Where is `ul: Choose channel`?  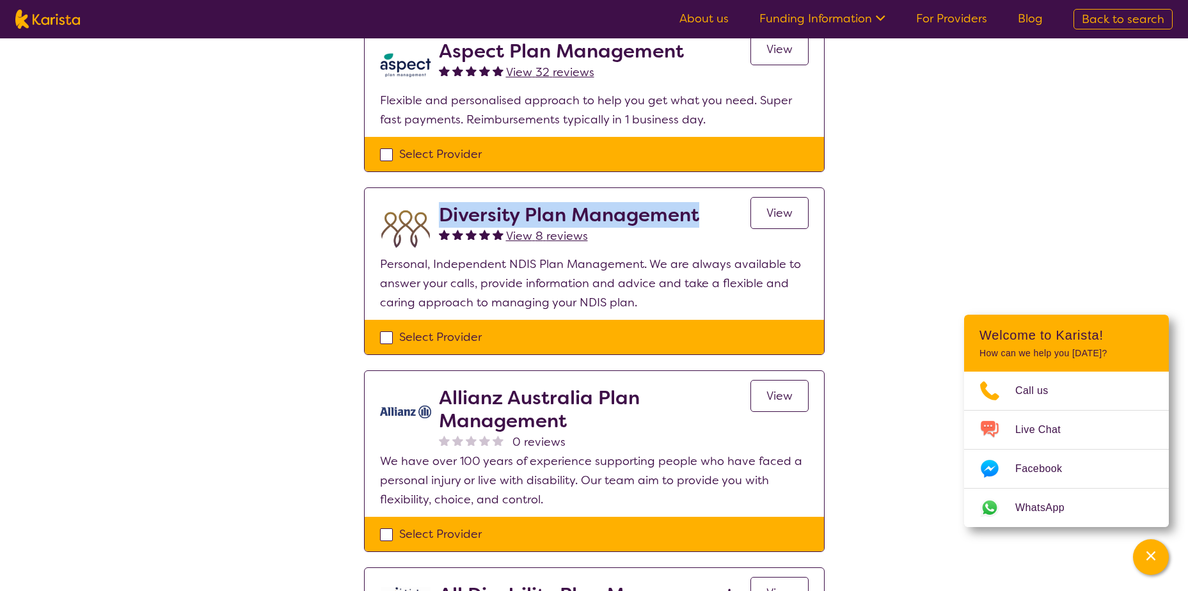
ul: Choose channel is located at coordinates (1066, 449).